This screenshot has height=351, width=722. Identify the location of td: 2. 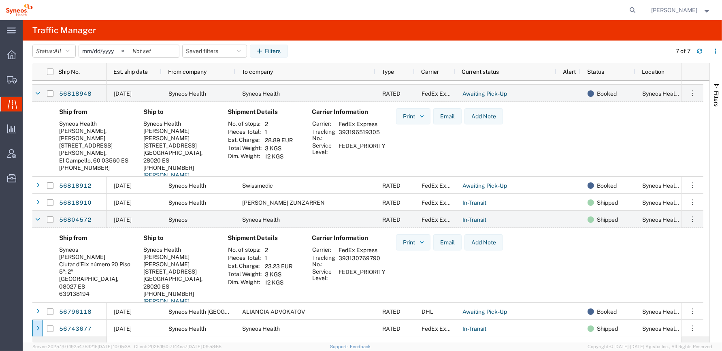
(278, 124).